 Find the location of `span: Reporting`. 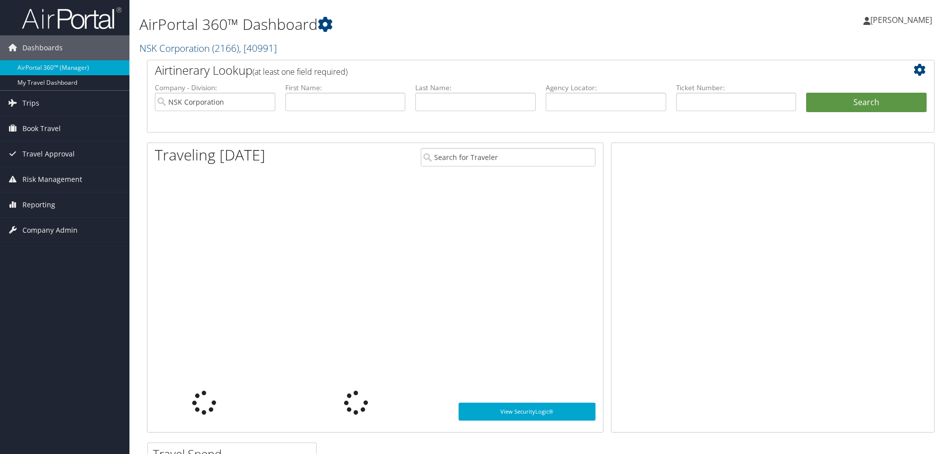

span: Reporting is located at coordinates (39, 205).